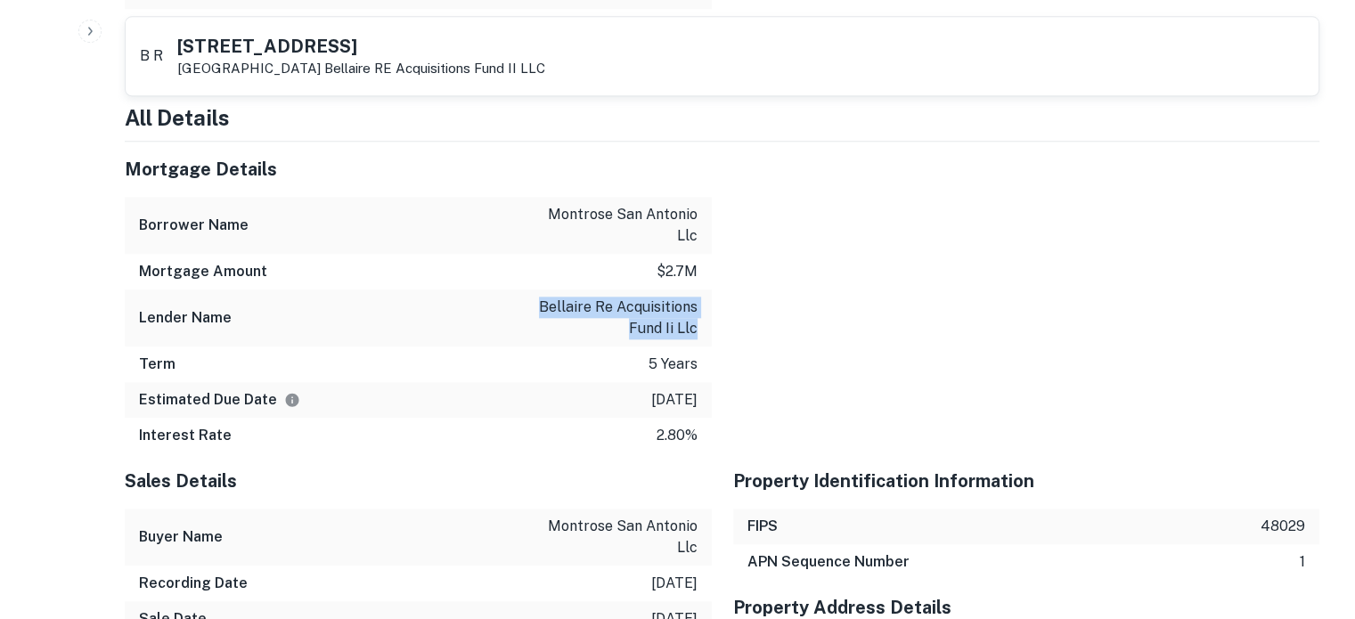 The width and height of the screenshot is (1355, 619). What do you see at coordinates (193, 225) in the screenshot?
I see `h6: Borrower Name` at bounding box center [193, 225].